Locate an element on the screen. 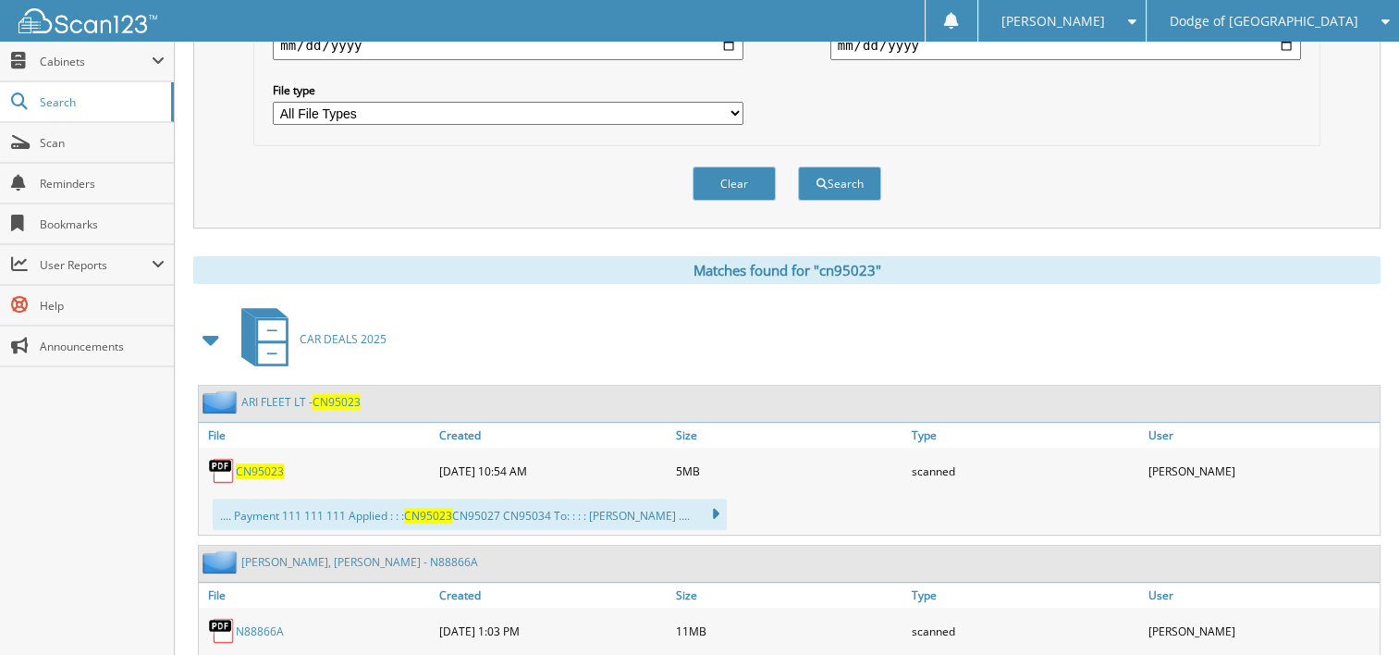 The image size is (1399, 655). span: Bookmarks is located at coordinates (102, 224).